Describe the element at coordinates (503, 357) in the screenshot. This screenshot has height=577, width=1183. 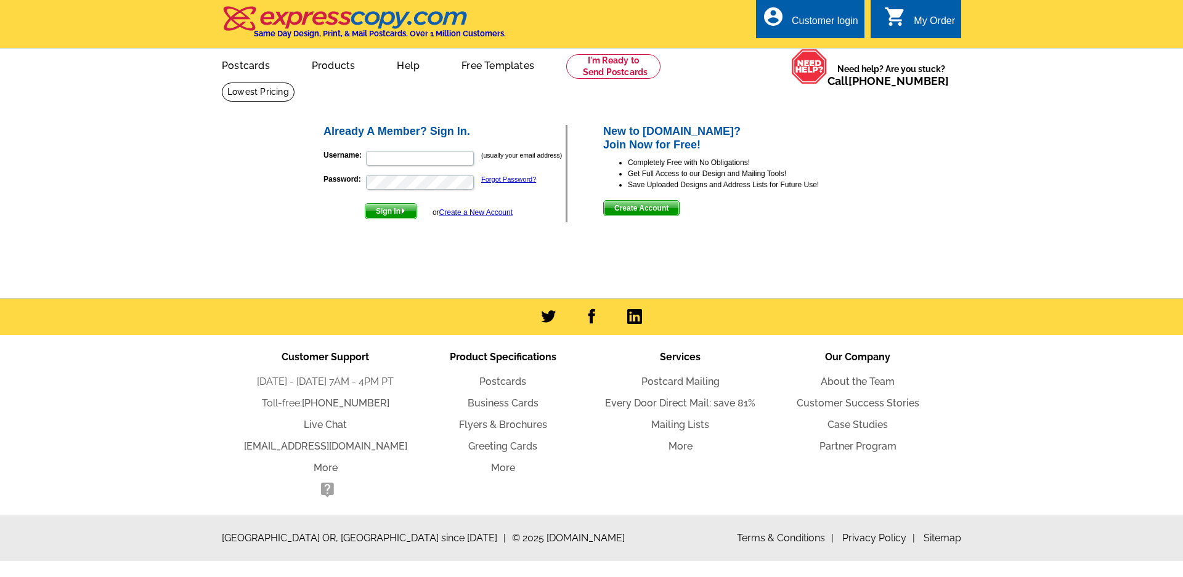
I see `span: Product Specifications` at that location.